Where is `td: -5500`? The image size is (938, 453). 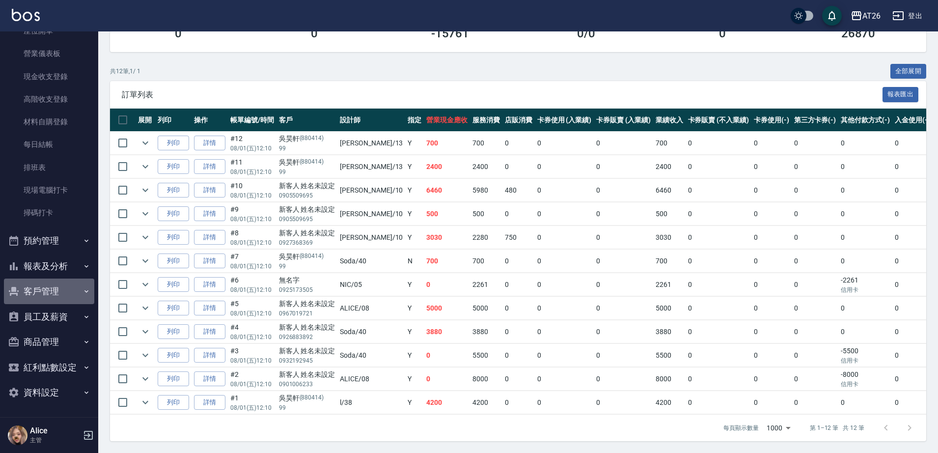 td: -5500 is located at coordinates (865, 355).